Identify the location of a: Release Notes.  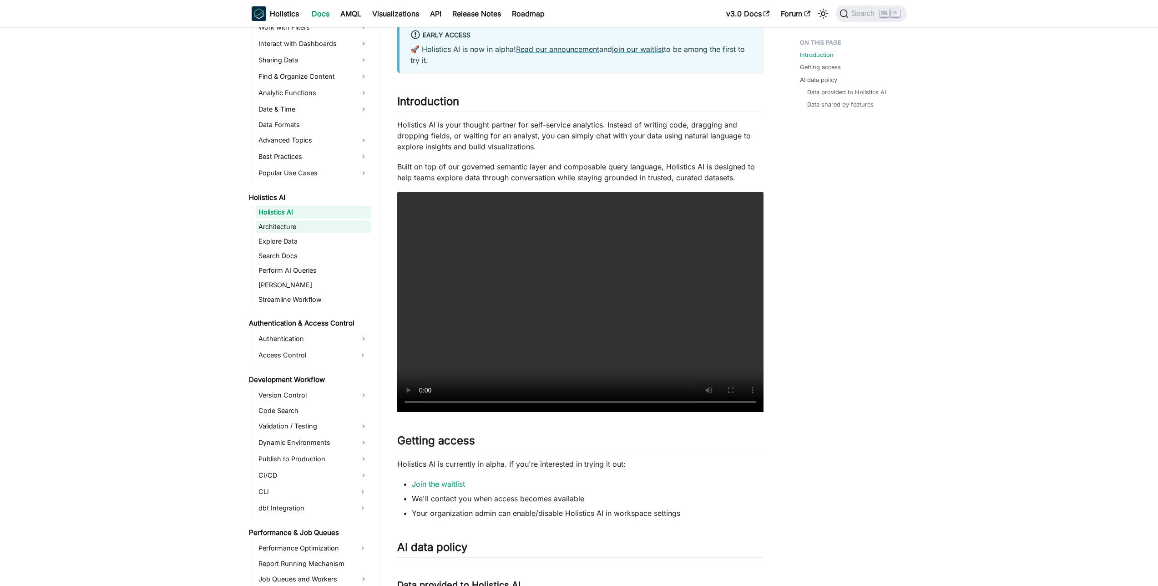
(476, 14).